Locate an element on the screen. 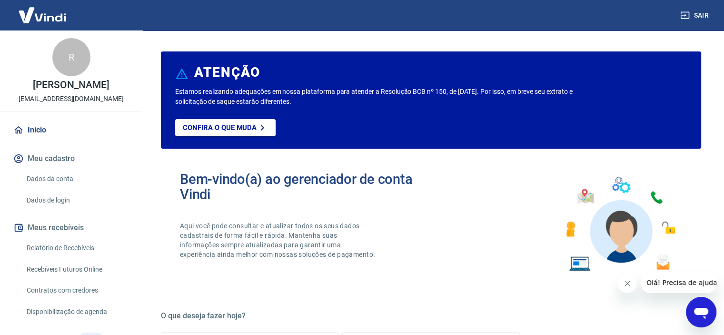  a: Dados da conta is located at coordinates (77, 178).